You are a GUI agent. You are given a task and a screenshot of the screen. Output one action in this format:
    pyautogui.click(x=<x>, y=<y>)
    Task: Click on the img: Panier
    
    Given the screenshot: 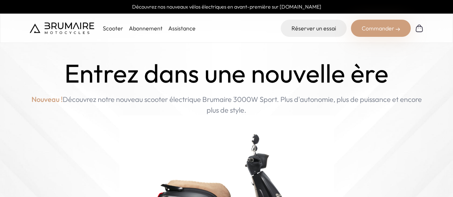 What is the action you would take?
    pyautogui.click(x=419, y=28)
    